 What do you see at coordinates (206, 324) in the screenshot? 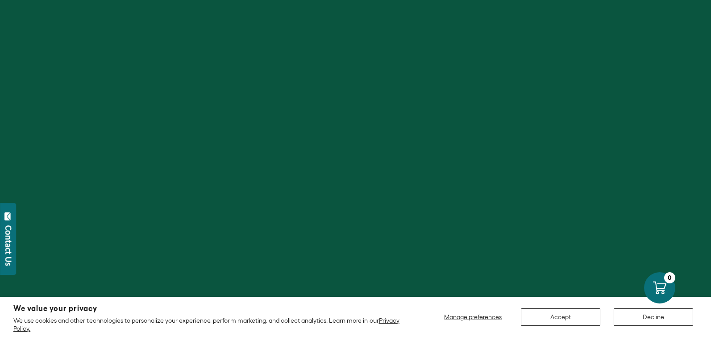
I see `a: Privacy Policy.` at bounding box center [206, 324].